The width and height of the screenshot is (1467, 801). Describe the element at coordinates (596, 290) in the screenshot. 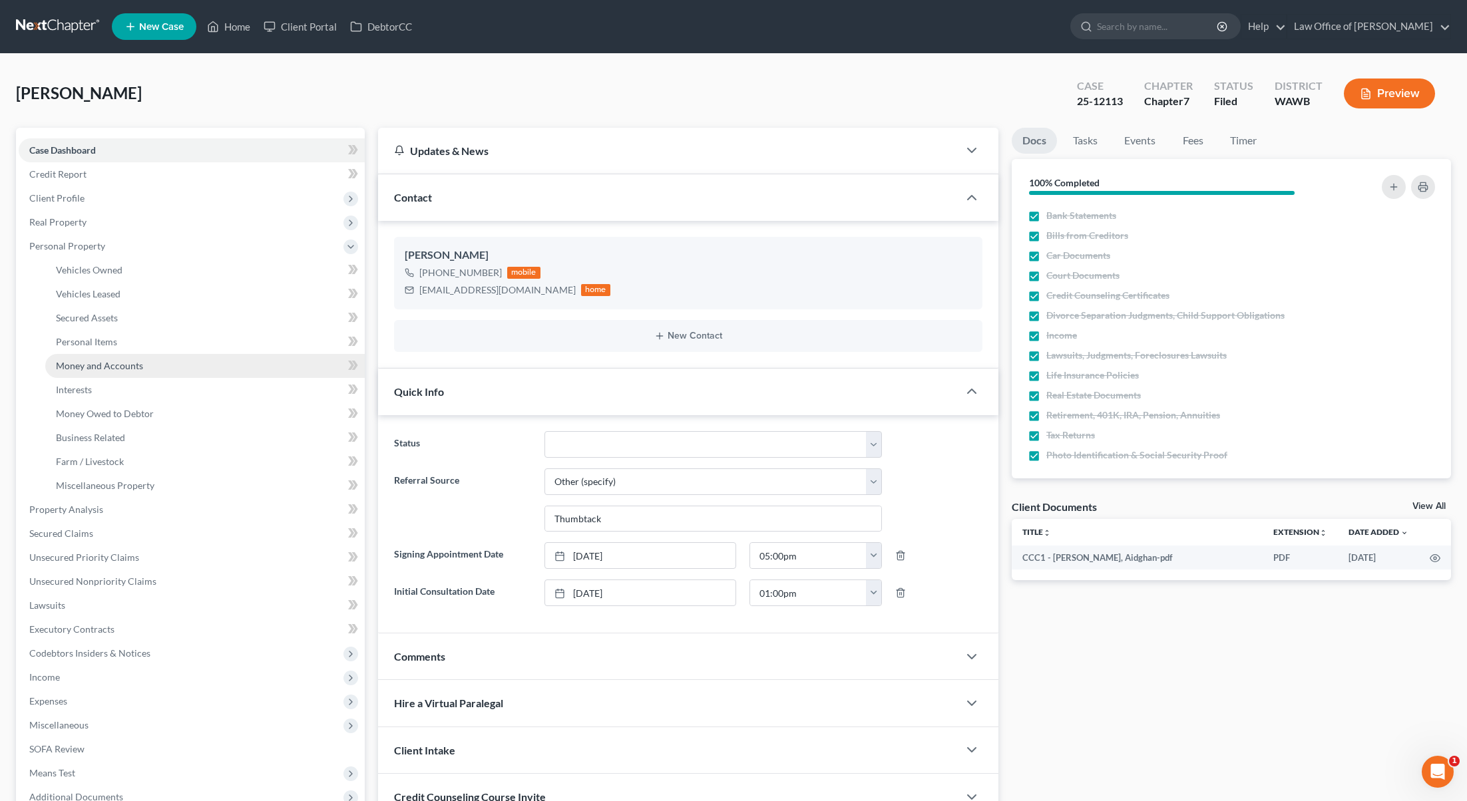

I see `div: home` at that location.